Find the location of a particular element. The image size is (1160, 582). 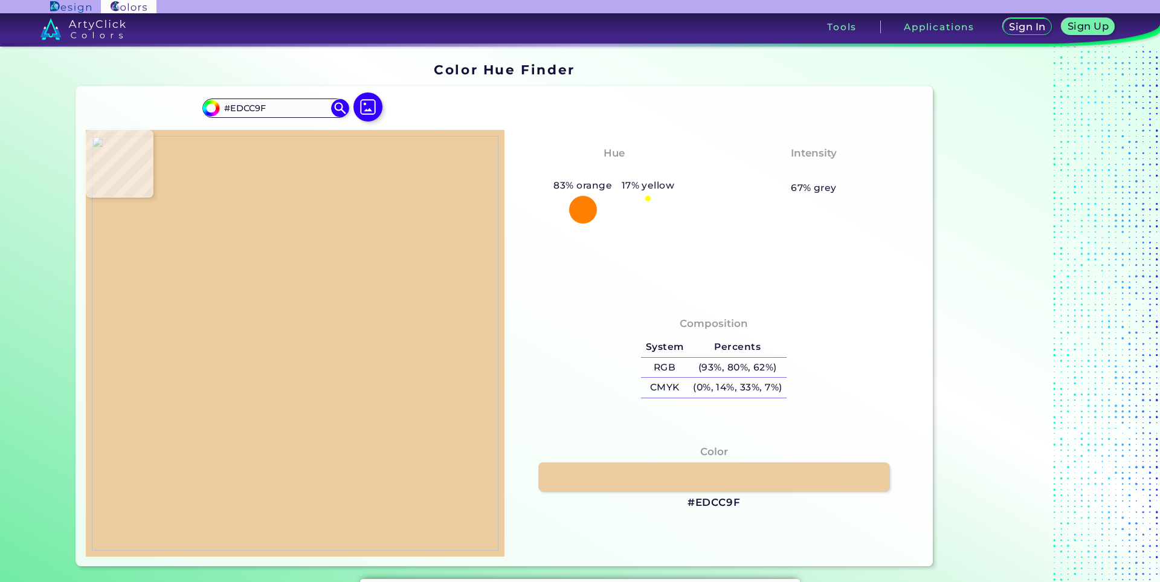

h3: Applications is located at coordinates (939, 27).